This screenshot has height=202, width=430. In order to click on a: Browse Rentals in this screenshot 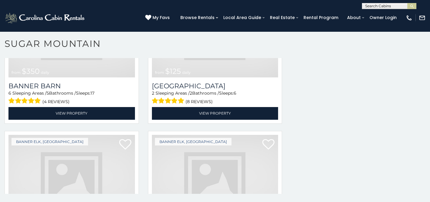, I will do `click(197, 18)`.